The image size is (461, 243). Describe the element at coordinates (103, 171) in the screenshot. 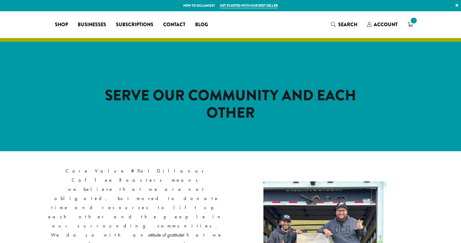

I see `a: Core Value #11` at that location.